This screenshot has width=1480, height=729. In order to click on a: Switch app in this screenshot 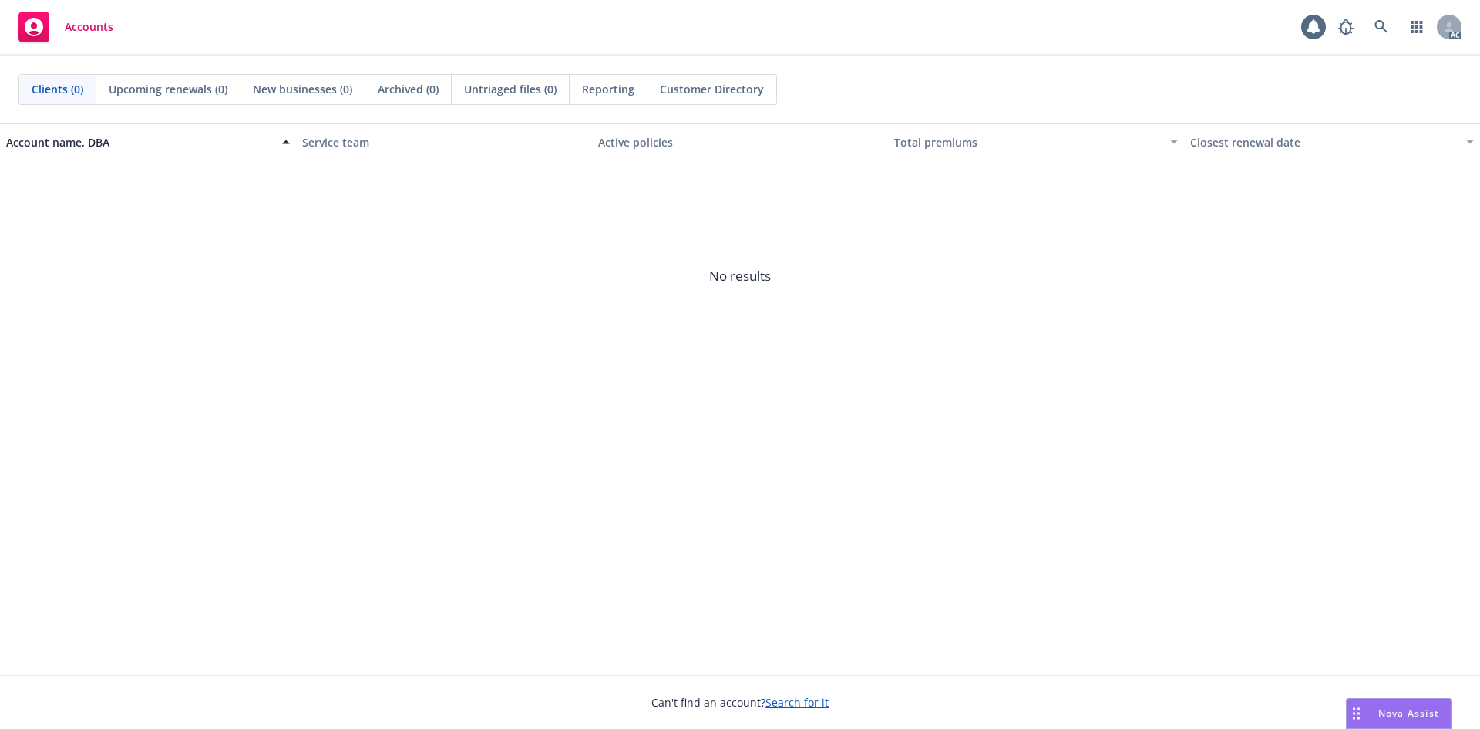, I will do `click(1417, 27)`.